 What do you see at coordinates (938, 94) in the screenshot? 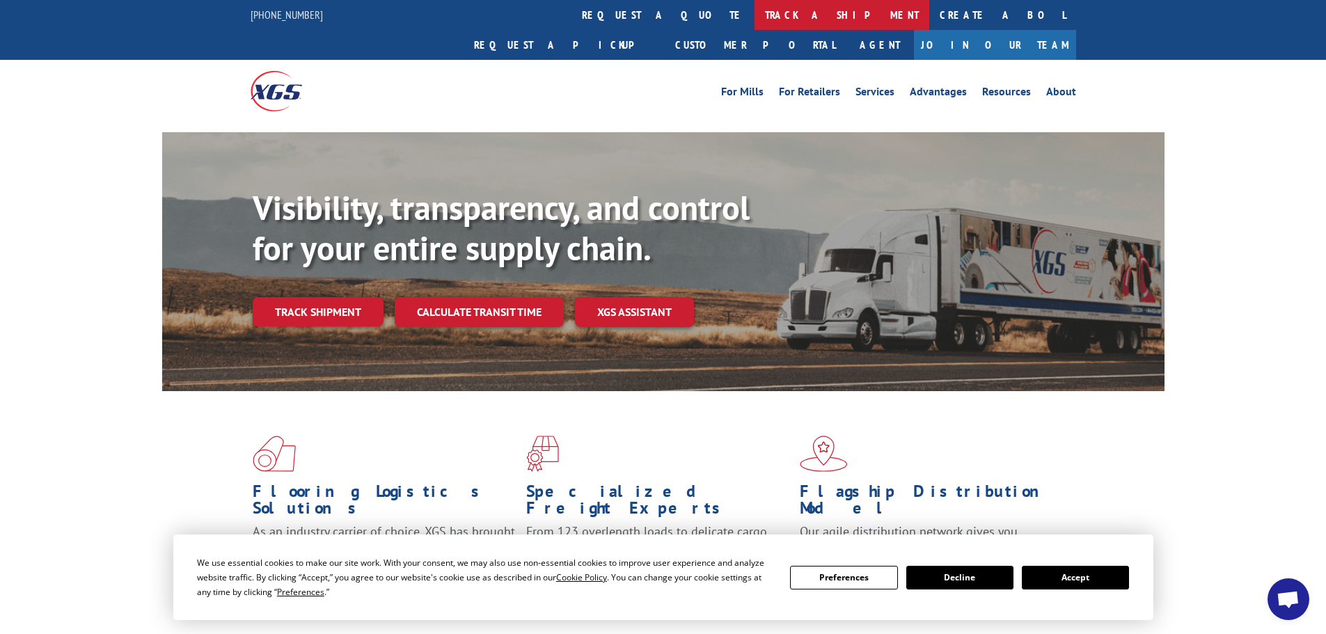
I see `a: Advantages` at bounding box center [938, 94].